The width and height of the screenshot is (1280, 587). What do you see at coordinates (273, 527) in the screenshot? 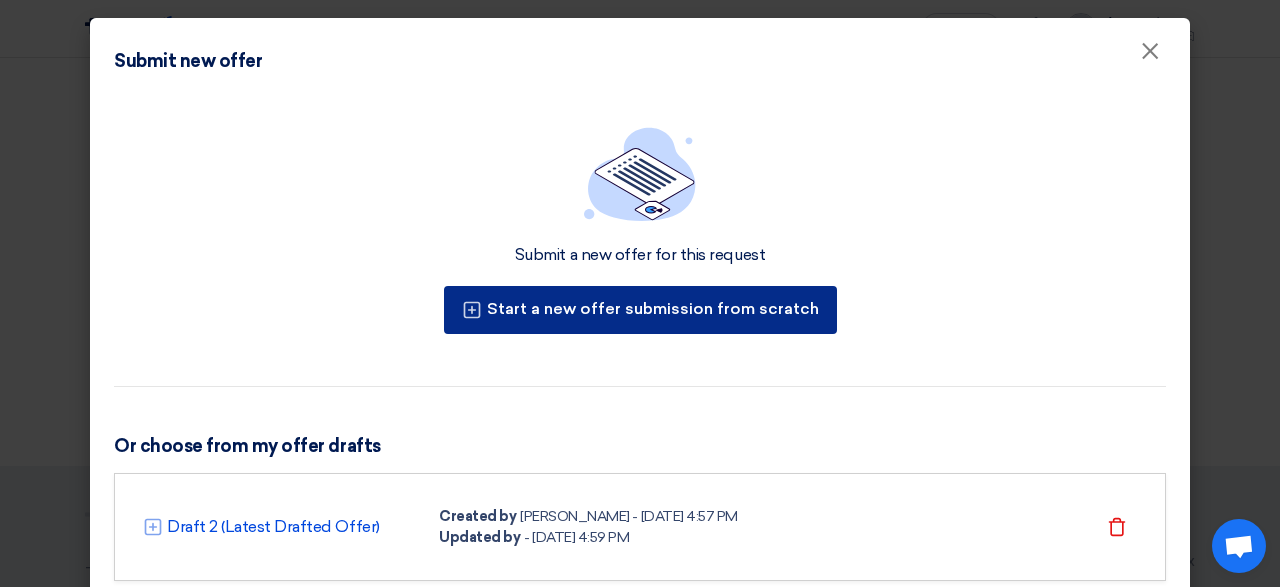
I see `a: Draft 2 (Latest Drafted Offer)` at bounding box center [273, 527].